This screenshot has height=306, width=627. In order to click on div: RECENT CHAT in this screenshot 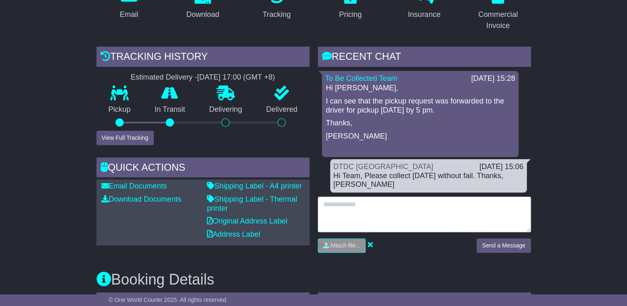, I will do `click(424, 58)`.